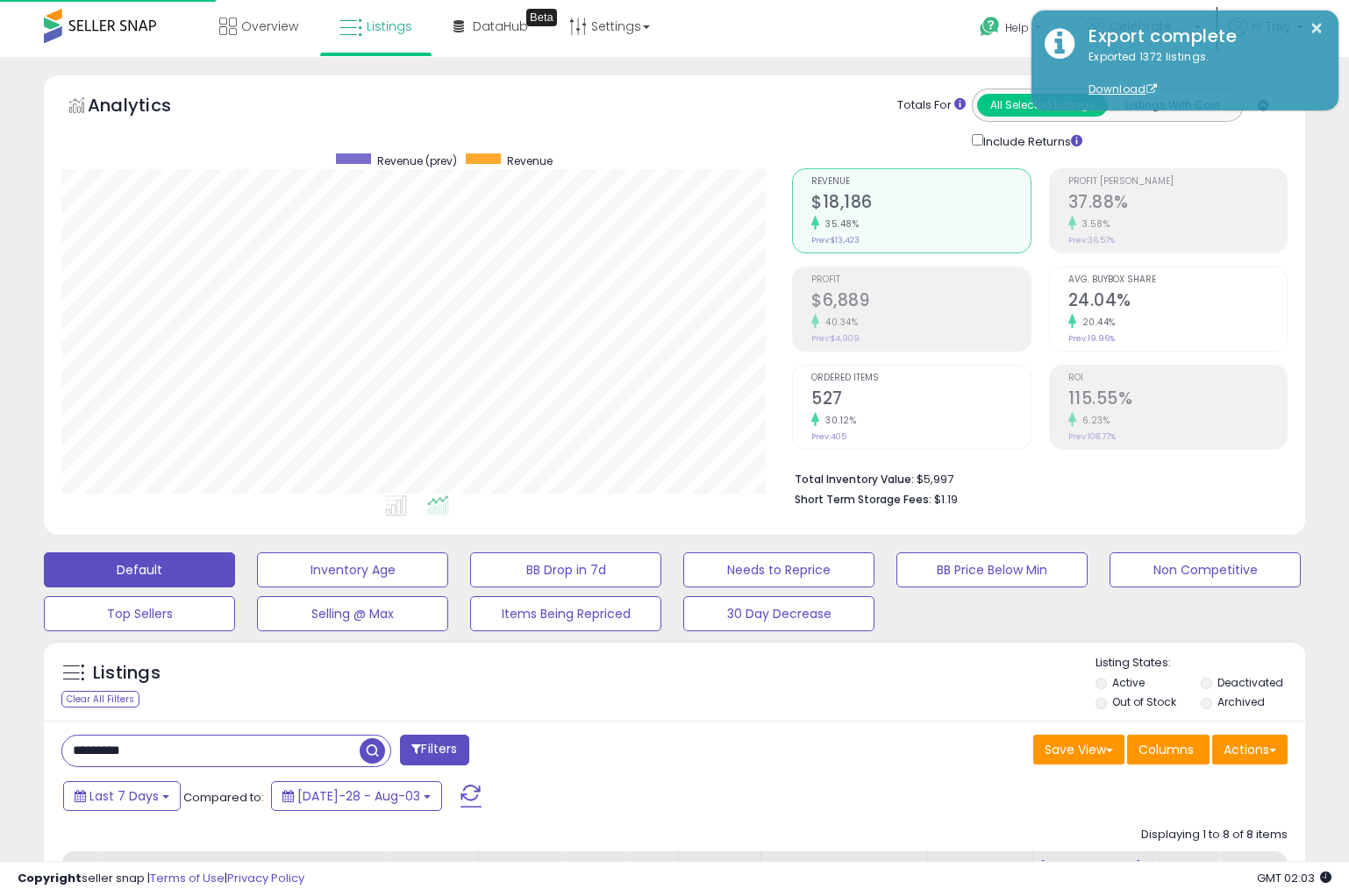 The width and height of the screenshot is (1349, 896). I want to click on div: Export complete, so click(1200, 36).